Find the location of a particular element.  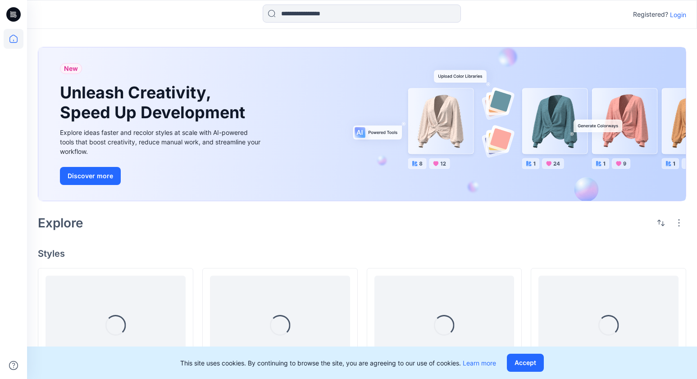

h4: Styles is located at coordinates (362, 253).